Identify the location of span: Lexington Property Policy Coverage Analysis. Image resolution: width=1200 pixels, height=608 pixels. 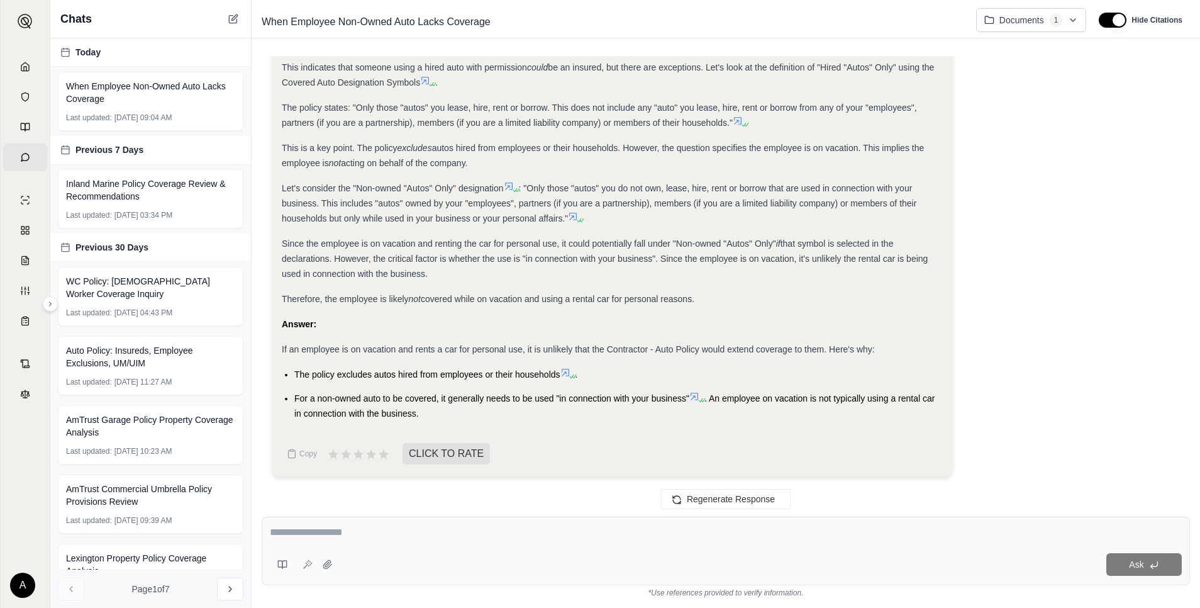
(150, 564).